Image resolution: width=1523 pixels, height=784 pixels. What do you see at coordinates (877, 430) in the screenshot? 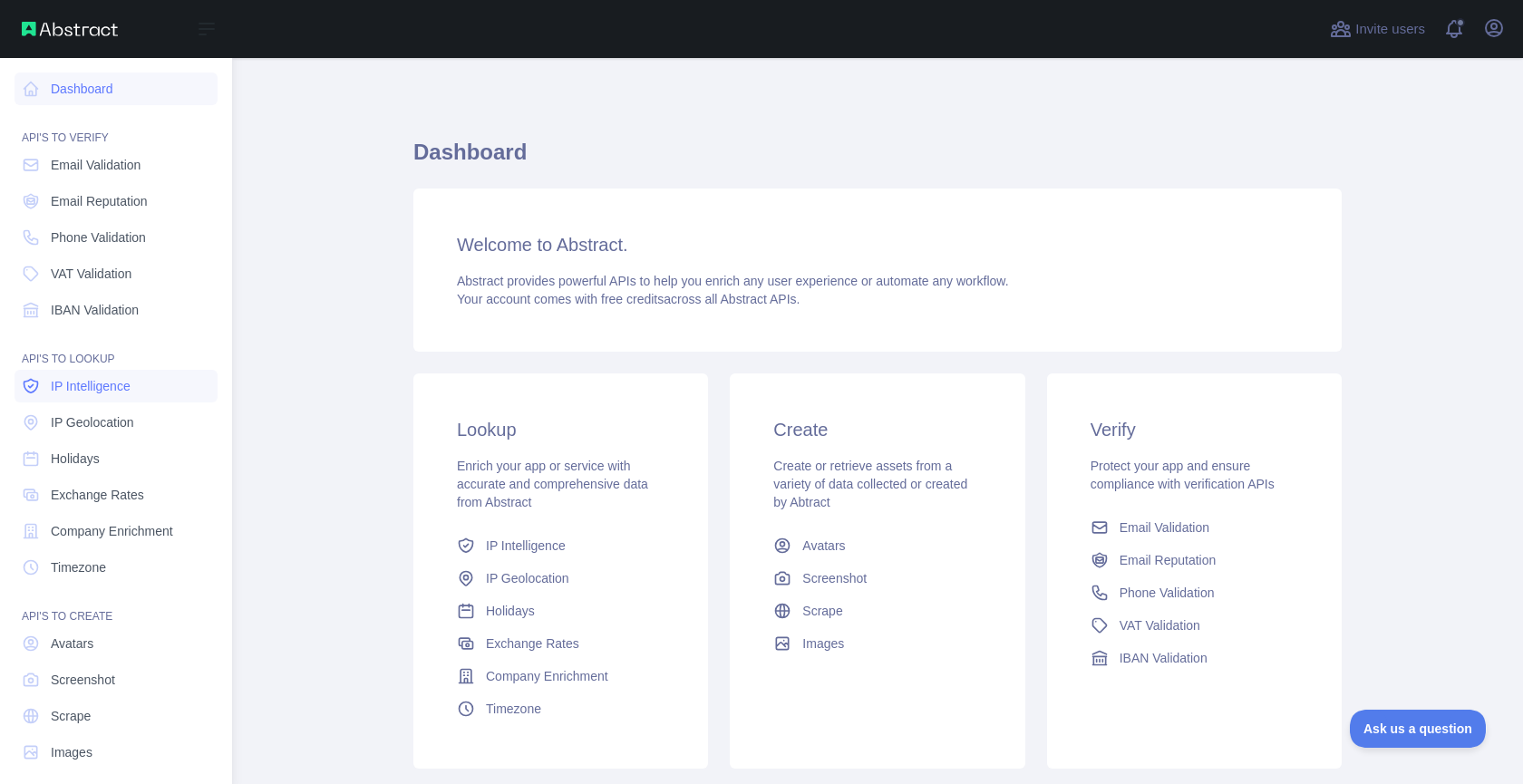
I see `h3: Create` at bounding box center [877, 430].